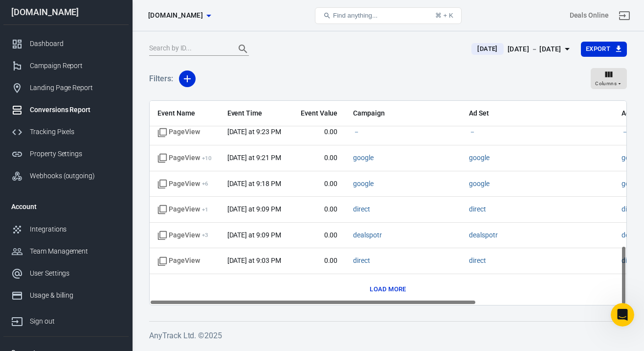  I want to click on sup: + 6, so click(205, 184).